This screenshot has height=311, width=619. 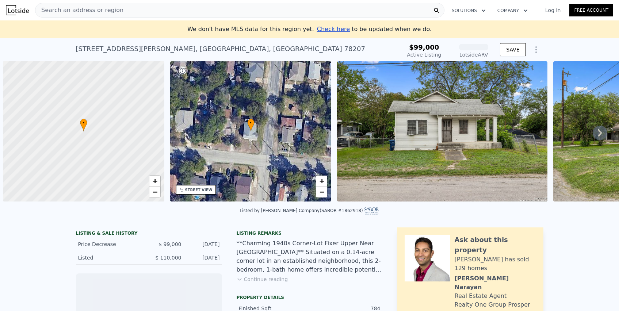 What do you see at coordinates (111, 258) in the screenshot?
I see `div: Listed` at bounding box center [111, 258].